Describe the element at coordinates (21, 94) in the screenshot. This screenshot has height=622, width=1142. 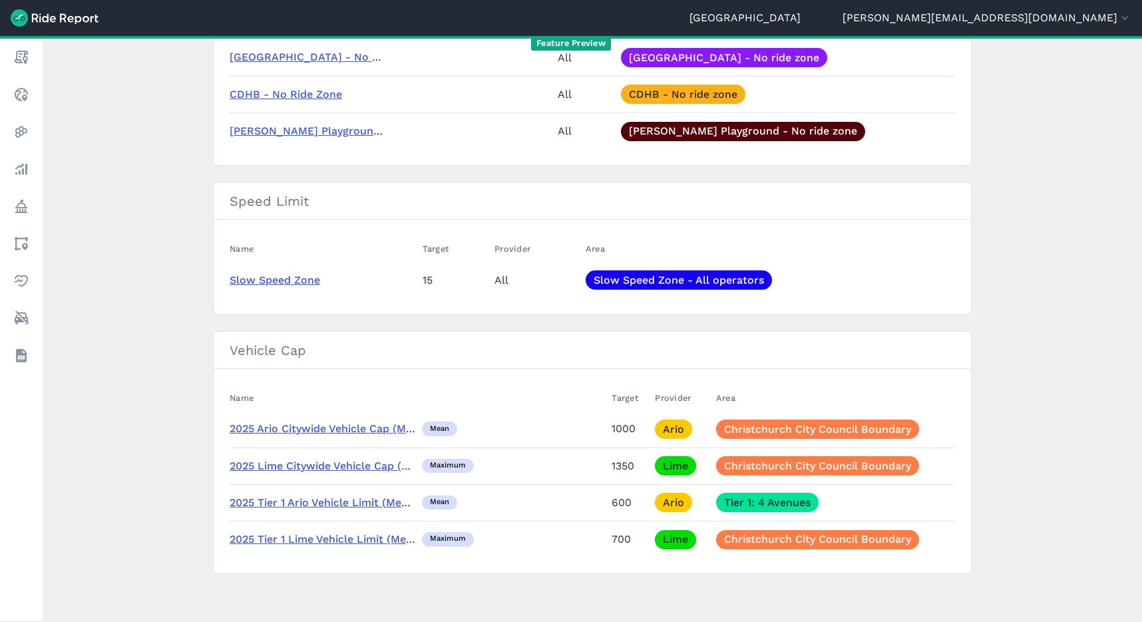
I see `a: Realtime` at that location.